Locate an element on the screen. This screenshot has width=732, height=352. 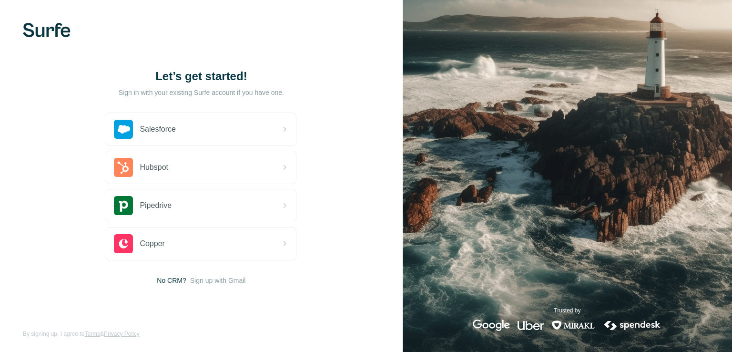
h1: Let’s get started! is located at coordinates (201, 76).